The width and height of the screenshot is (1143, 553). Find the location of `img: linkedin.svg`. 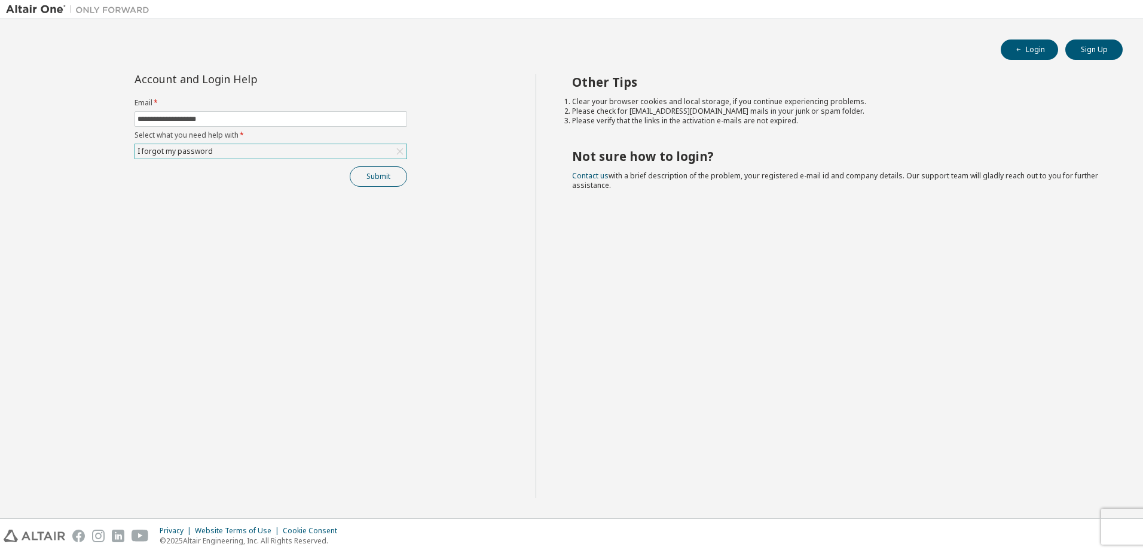

img: linkedin.svg is located at coordinates (118, 535).